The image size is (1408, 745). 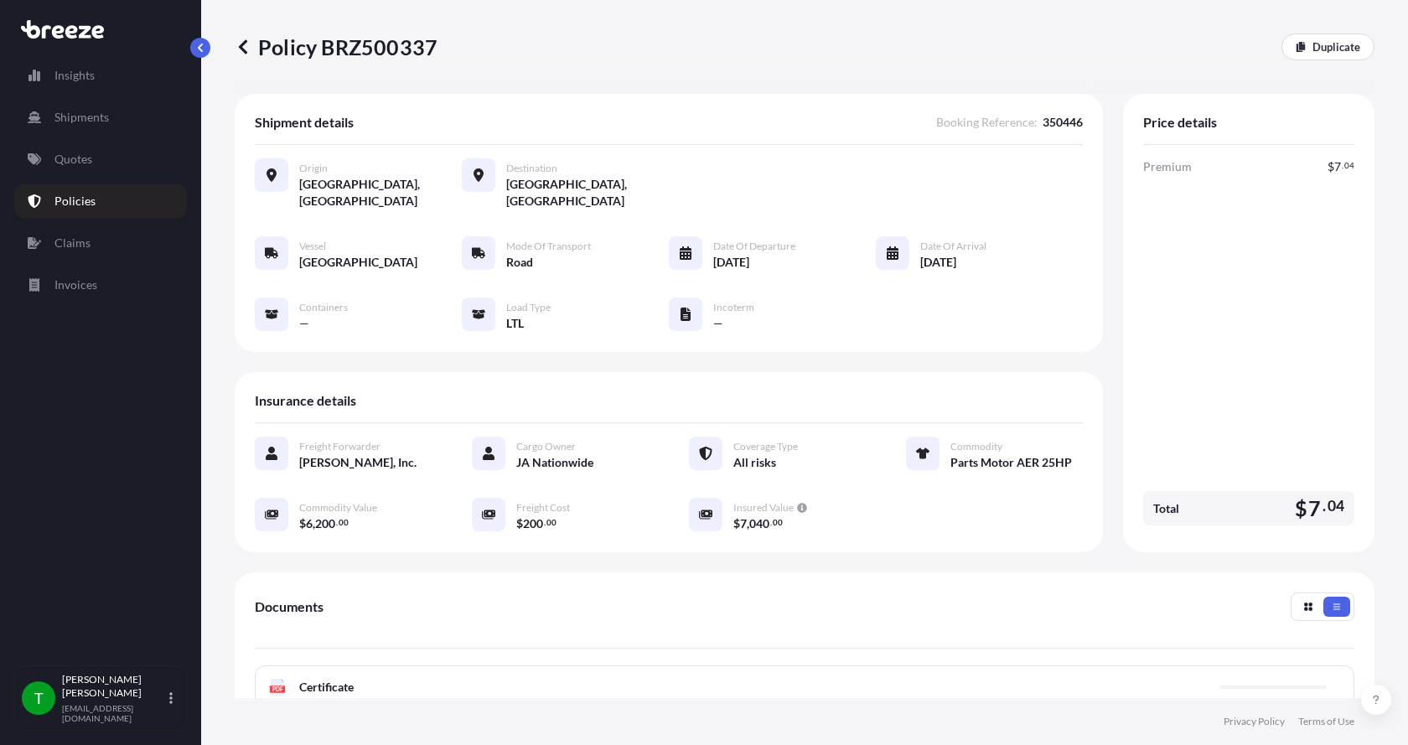 I want to click on span: Origin, so click(x=313, y=168).